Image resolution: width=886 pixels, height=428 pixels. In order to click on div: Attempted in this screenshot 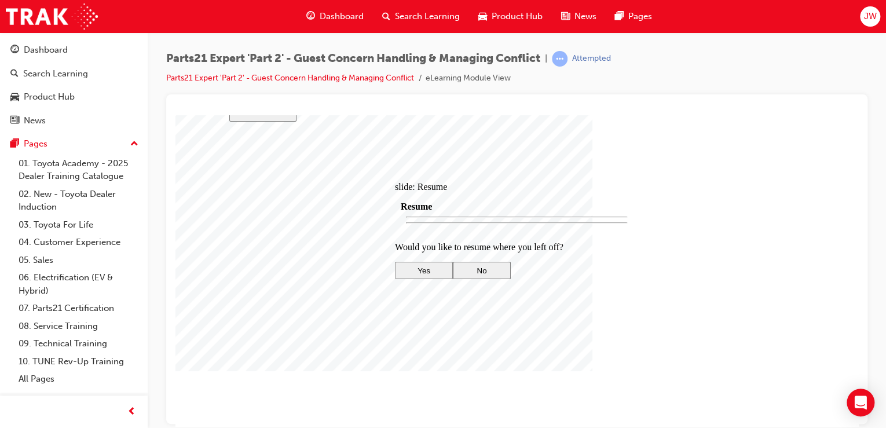, I will do `click(591, 58)`.